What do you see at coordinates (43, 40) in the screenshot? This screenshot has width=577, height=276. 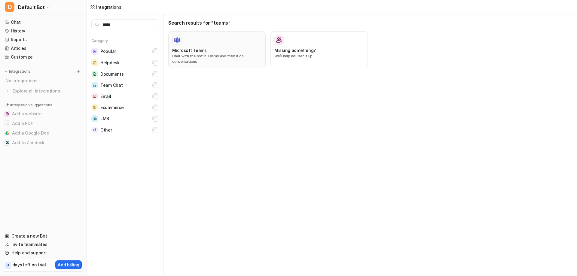 I see `a: Reports` at bounding box center [43, 40].